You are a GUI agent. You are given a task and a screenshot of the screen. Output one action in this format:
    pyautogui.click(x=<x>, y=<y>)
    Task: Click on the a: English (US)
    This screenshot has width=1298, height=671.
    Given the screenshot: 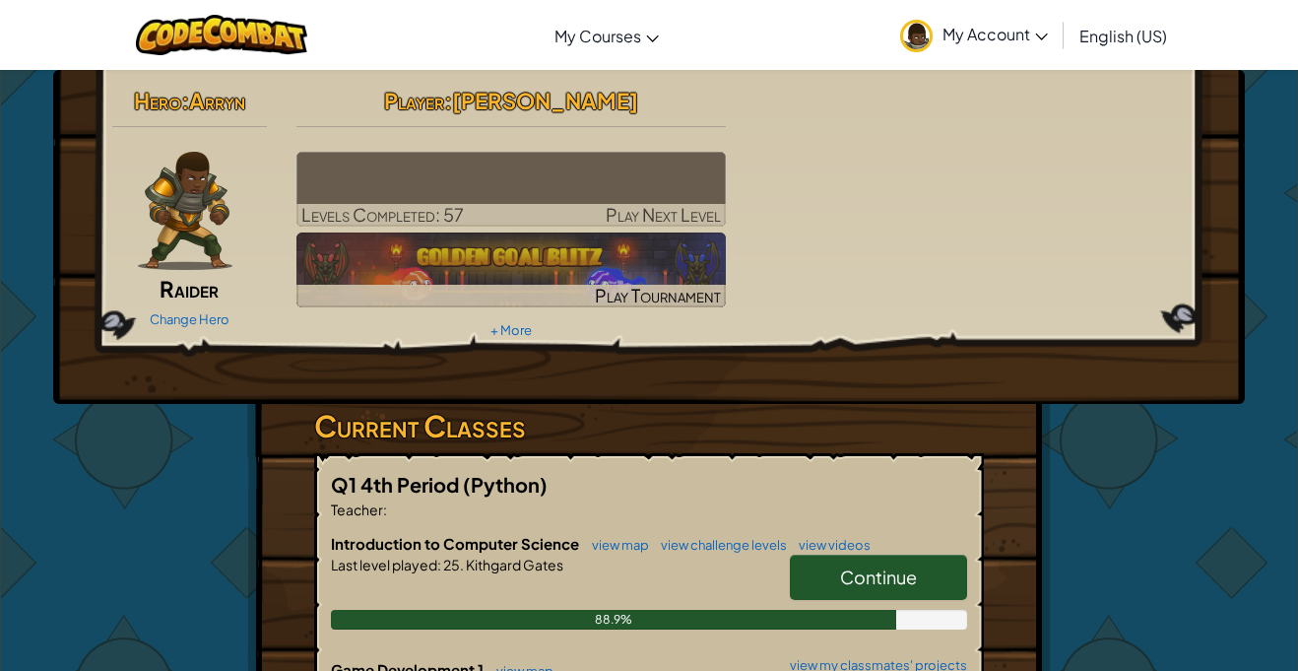 What is the action you would take?
    pyautogui.click(x=1122, y=35)
    